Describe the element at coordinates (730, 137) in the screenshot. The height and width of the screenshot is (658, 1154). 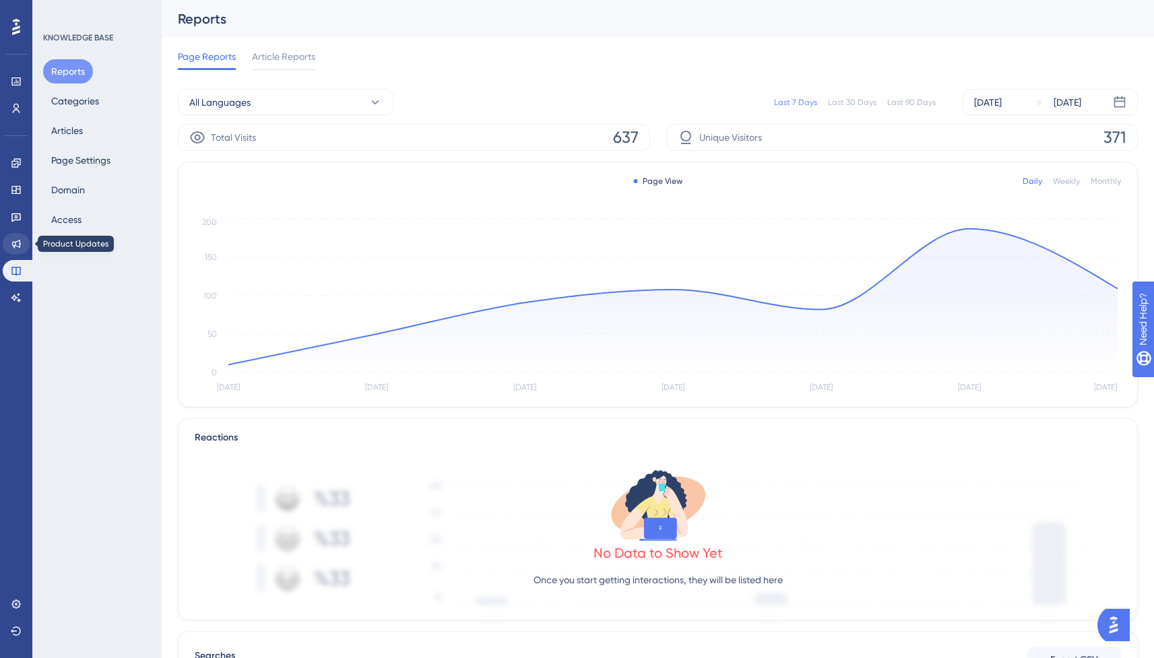
I see `span: Unique Visitors` at that location.